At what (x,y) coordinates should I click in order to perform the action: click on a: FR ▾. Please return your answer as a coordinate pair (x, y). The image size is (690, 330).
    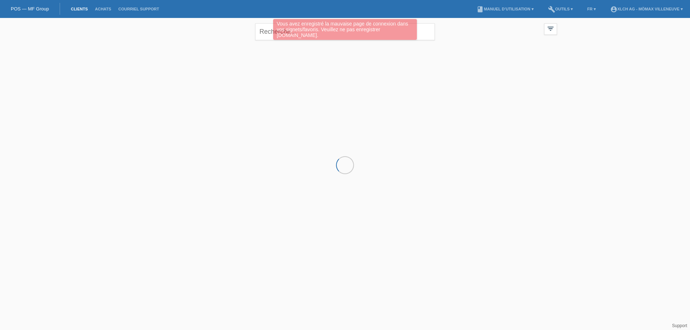
    Looking at the image, I should click on (591, 9).